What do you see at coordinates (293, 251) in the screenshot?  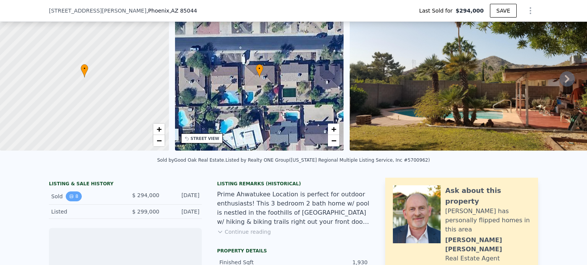 I see `div: Property details` at bounding box center [293, 251].